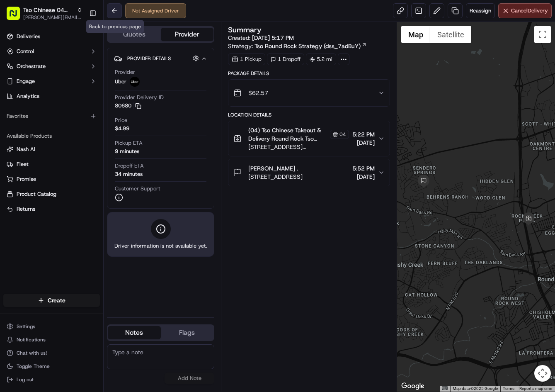 The width and height of the screenshot is (555, 392). What do you see at coordinates (308, 46) in the screenshot?
I see `span: Tso Round Rock Strategy (dss_7adBuY)` at bounding box center [308, 46].